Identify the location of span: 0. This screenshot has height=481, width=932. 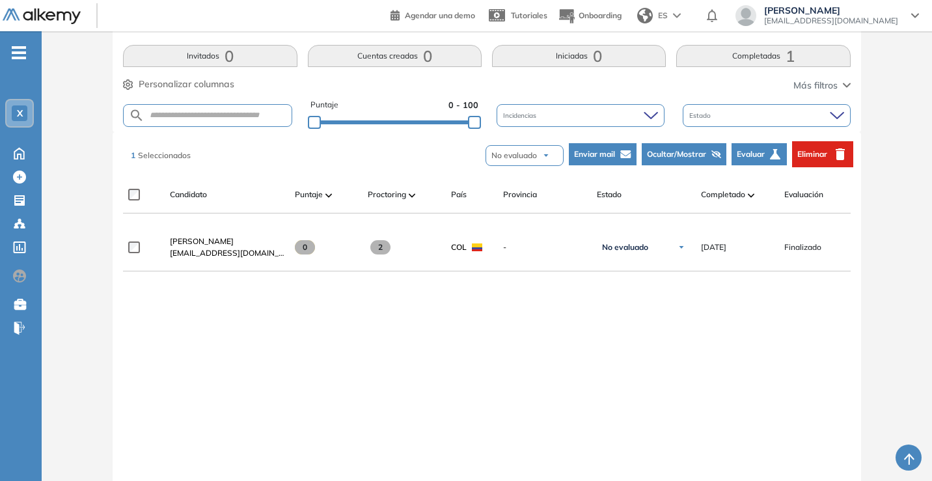
(305, 247).